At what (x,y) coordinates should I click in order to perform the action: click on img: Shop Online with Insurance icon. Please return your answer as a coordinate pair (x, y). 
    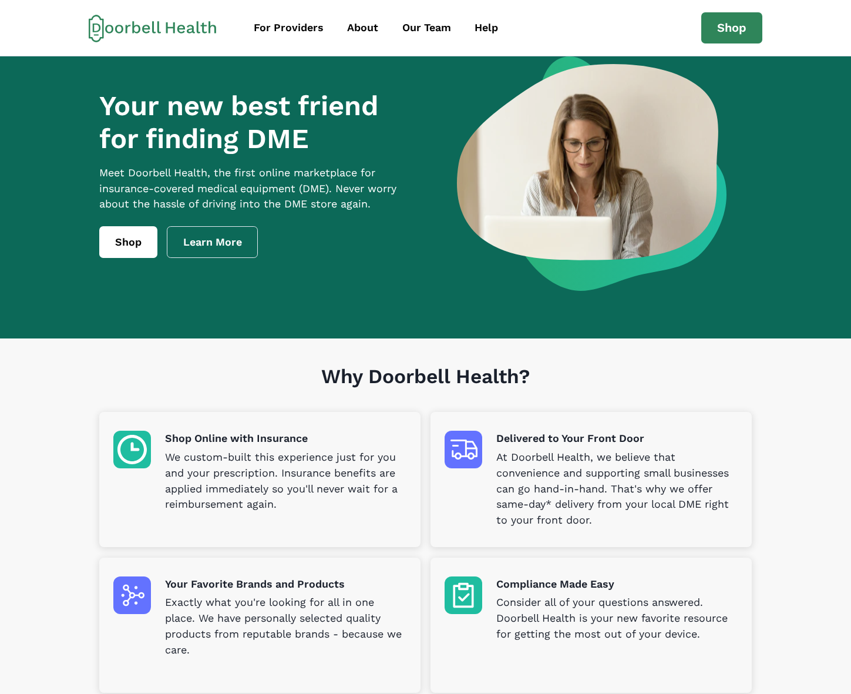
    Looking at the image, I should click on (132, 449).